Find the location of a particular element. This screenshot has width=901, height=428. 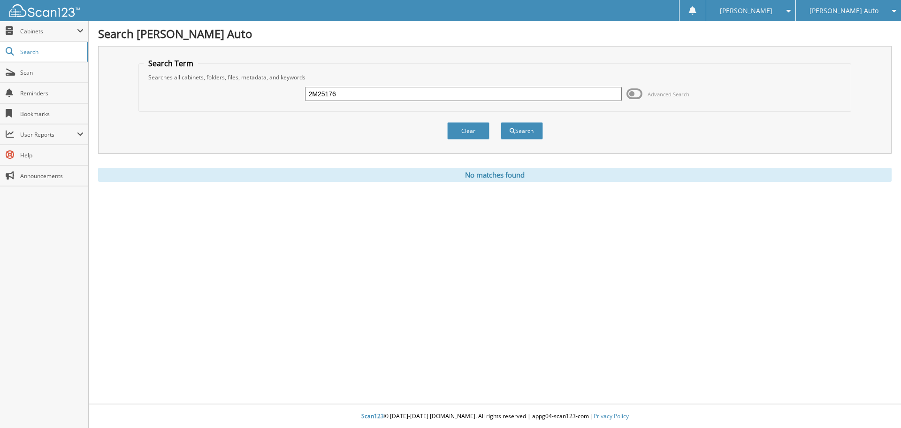

div: Chat Widget is located at coordinates (878, 405).